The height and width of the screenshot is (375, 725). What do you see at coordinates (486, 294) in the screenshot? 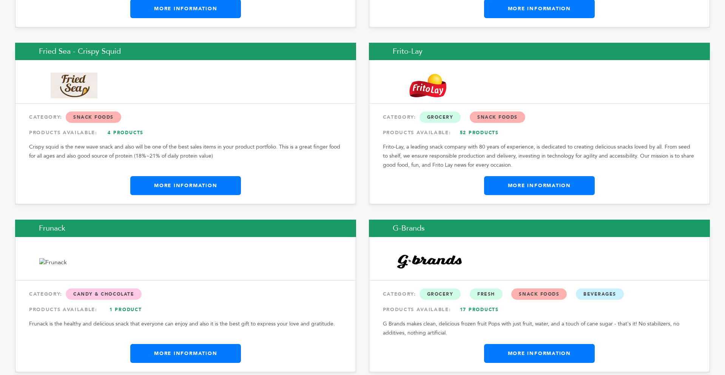
I see `span: Fresh` at bounding box center [486, 294].